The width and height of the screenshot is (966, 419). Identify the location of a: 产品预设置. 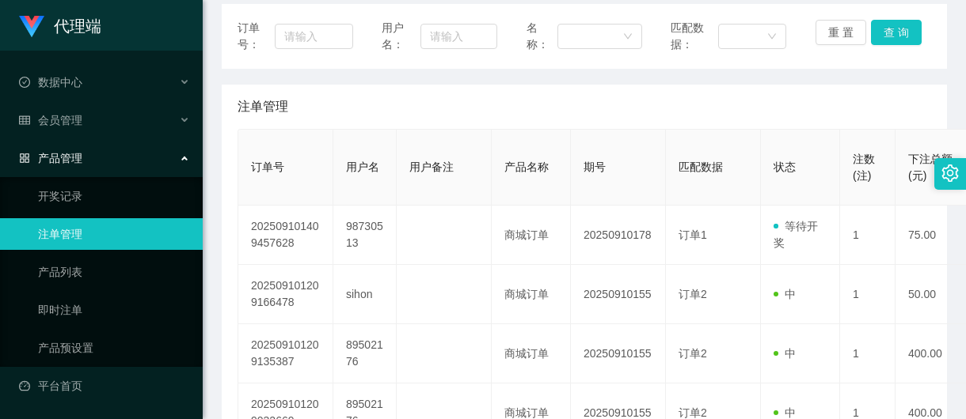
(114, 348).